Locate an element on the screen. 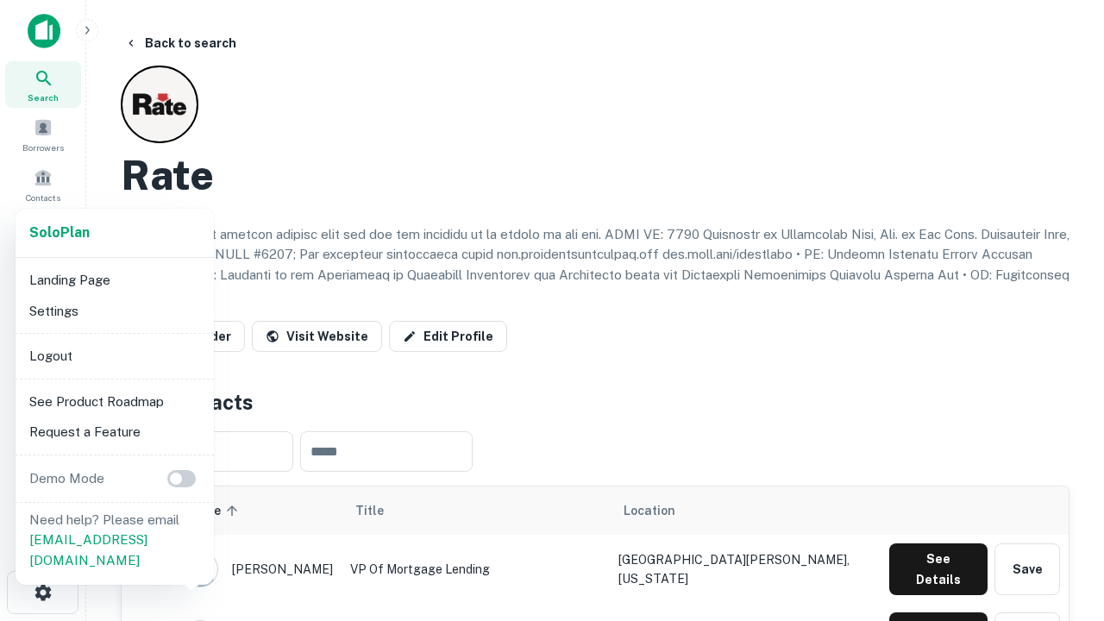 This screenshot has width=1104, height=621. li: Logout is located at coordinates (115, 356).